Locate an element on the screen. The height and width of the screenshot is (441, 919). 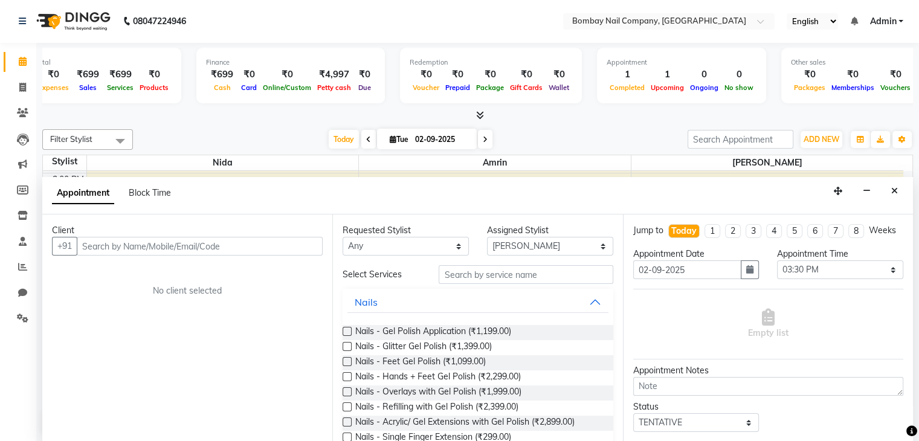
div: Jump to is located at coordinates (648, 230).